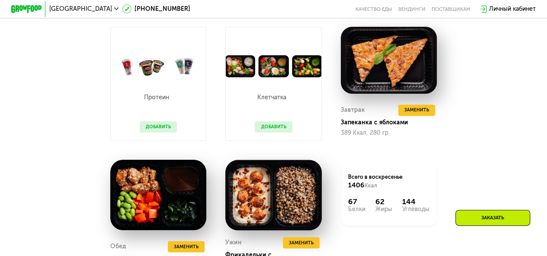 The height and width of the screenshot is (256, 547). Describe the element at coordinates (353, 110) in the screenshot. I see `div: Завтрак` at that location.